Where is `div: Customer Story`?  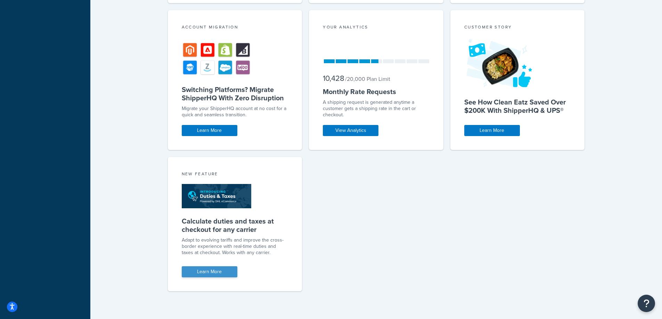
div: Customer Story is located at coordinates (517, 28).